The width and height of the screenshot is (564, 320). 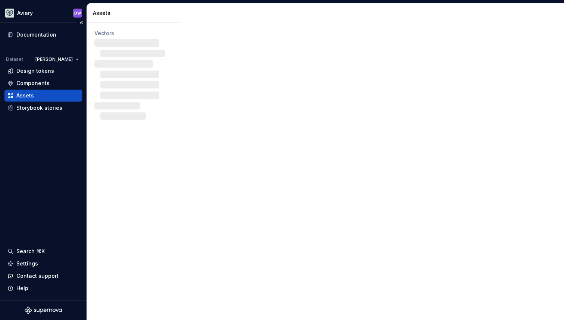 I want to click on button: Search ⌘K, so click(x=43, y=251).